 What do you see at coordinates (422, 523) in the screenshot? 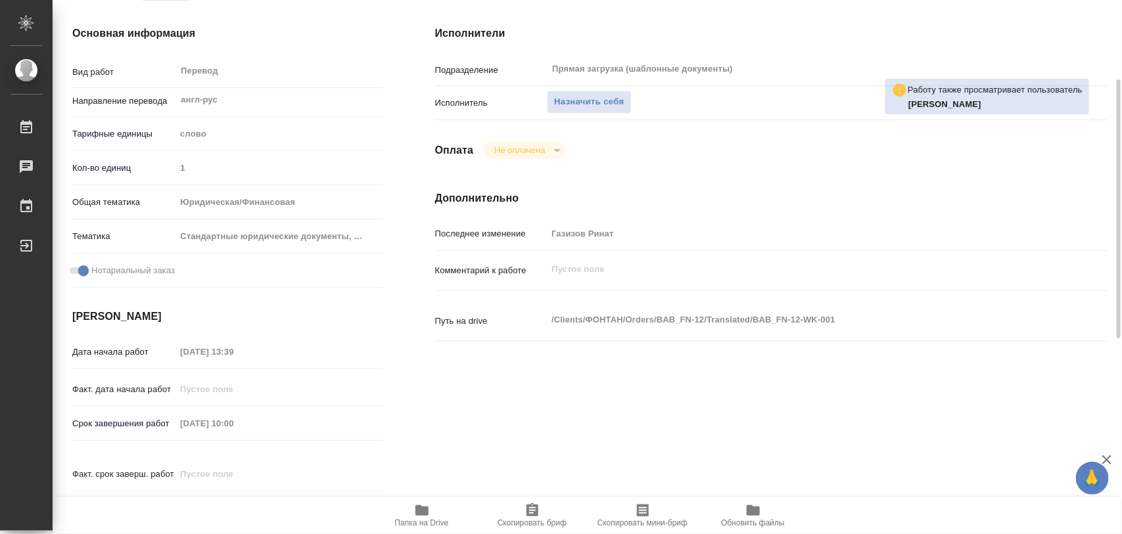
I see `span: Папка на Drive` at bounding box center [422, 523].